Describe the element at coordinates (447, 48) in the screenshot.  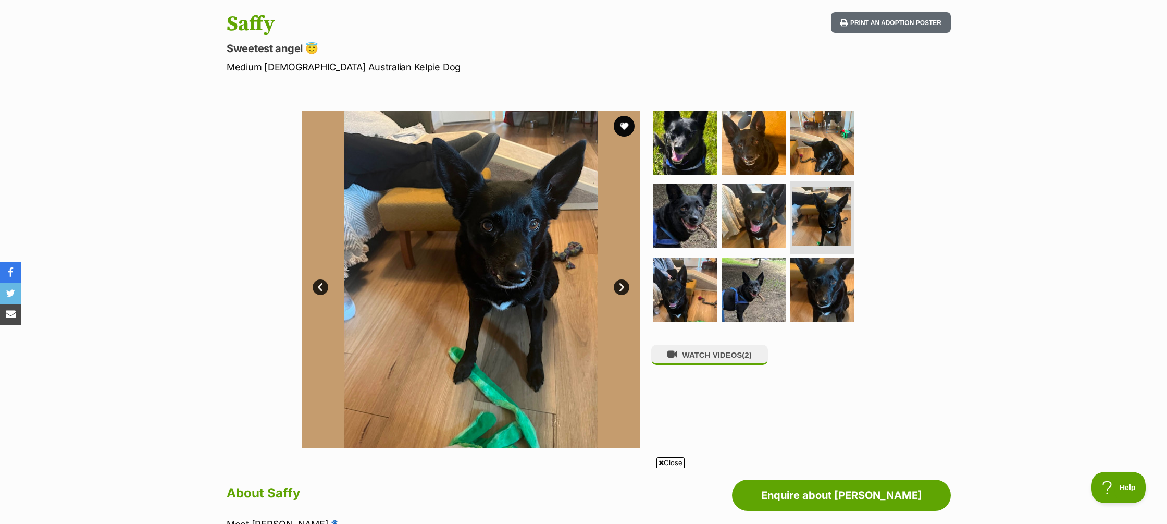
I see `p: Sweetest angel 😇` at that location.